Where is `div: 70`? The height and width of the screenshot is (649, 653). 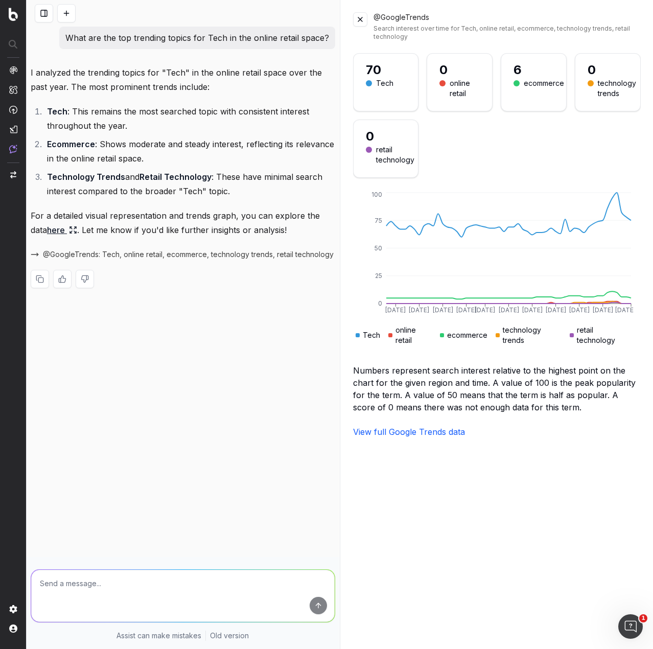 div: 70 is located at coordinates (386, 70).